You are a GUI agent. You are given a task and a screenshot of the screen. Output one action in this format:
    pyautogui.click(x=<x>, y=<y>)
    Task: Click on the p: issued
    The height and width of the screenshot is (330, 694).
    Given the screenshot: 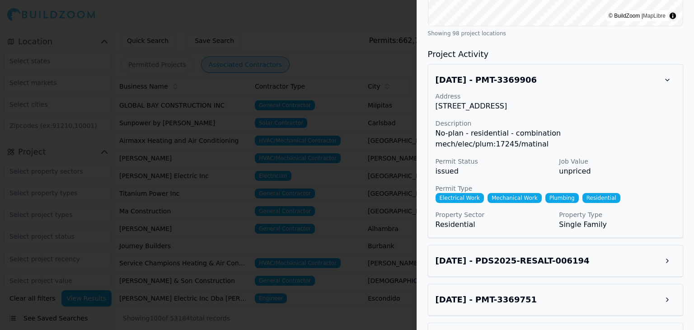 What is the action you would take?
    pyautogui.click(x=494, y=171)
    